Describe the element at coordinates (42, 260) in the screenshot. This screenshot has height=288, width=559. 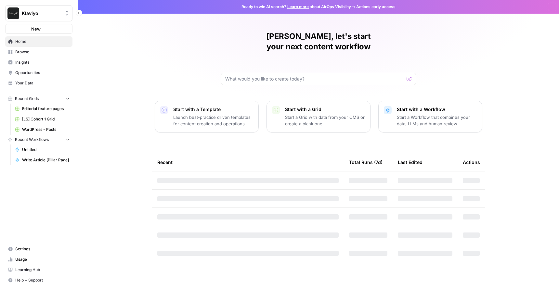
I see `span: Usage` at that location.